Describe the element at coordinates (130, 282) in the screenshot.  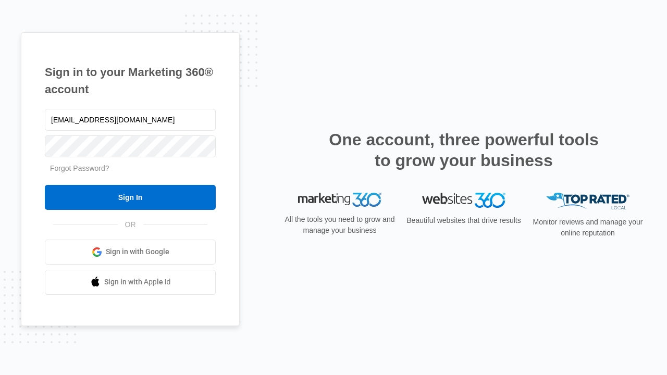
I see `a: Sign in with Apple Id` at that location.